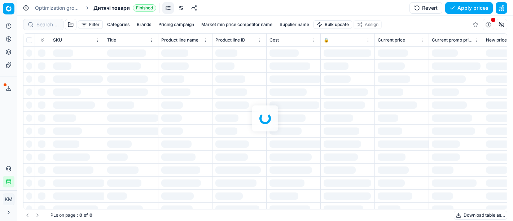  Describe the element at coordinates (58, 8) in the screenshot. I see `a: Optimization groups` at that location.